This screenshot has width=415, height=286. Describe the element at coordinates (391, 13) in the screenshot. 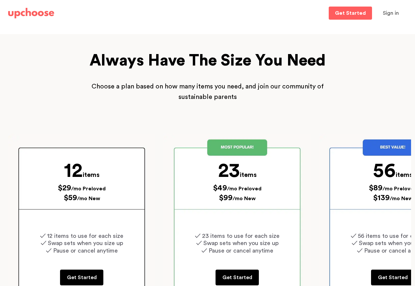

I see `span: Sign in` at that location.